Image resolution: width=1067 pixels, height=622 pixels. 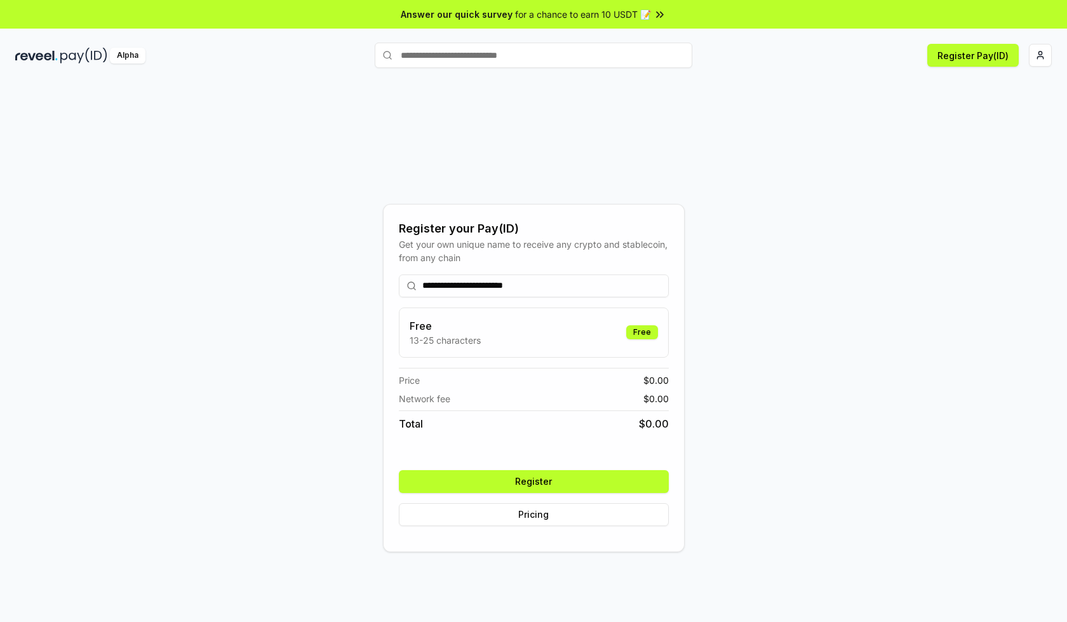 What do you see at coordinates (533, 481) in the screenshot?
I see `button: Register` at bounding box center [533, 481].